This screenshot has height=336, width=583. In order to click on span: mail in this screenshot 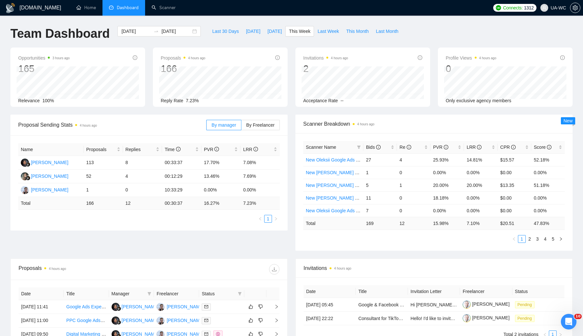, I will do `click(206, 306)`.